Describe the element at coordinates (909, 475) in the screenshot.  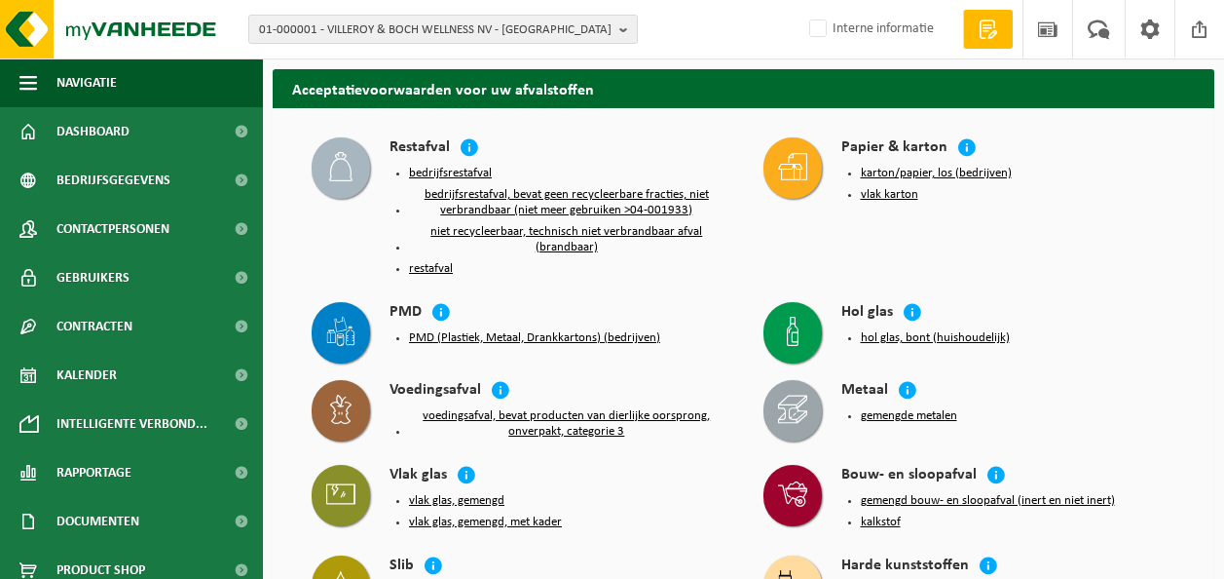
I see `h4: Bouw- en sloopafval` at that location.